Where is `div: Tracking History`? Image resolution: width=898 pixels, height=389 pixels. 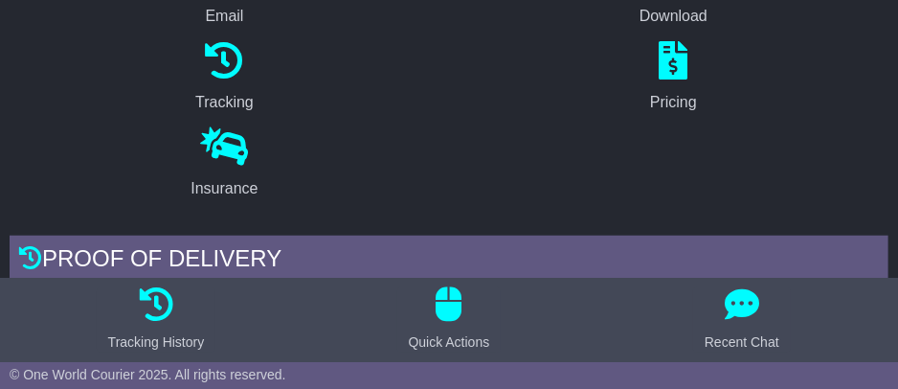
div: Tracking History is located at coordinates (156, 342).